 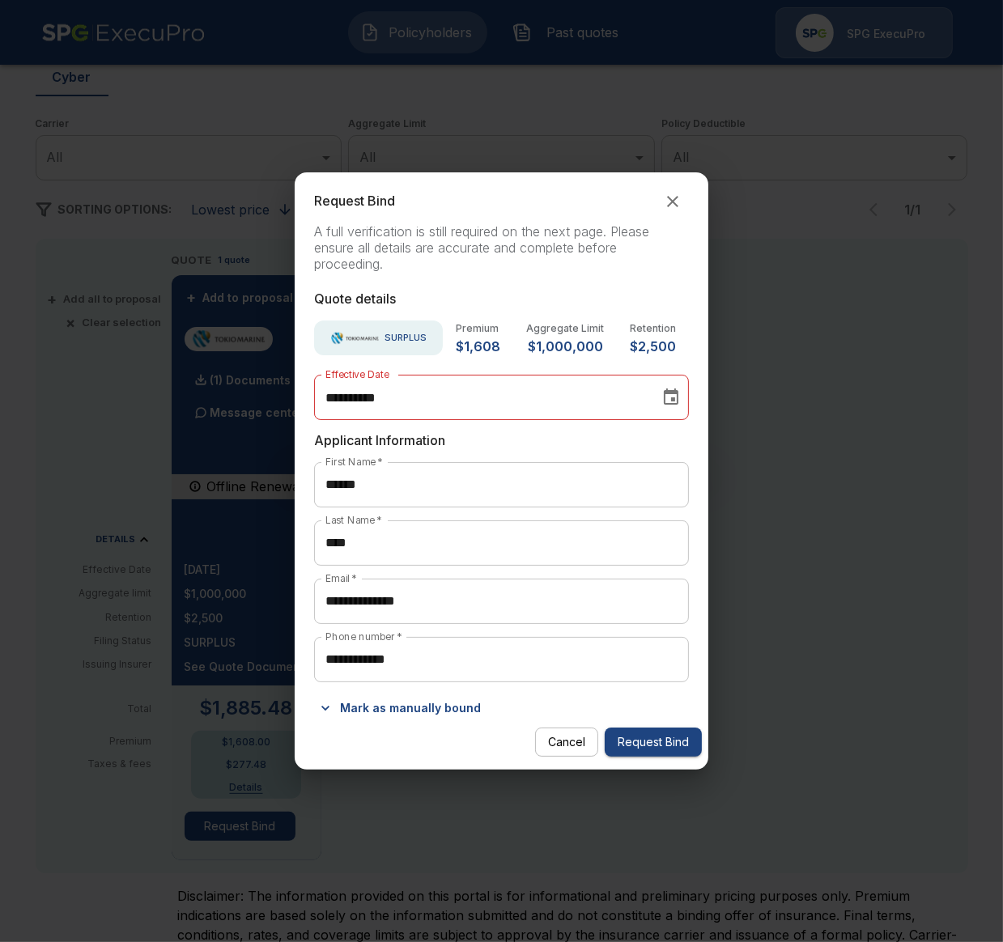 What do you see at coordinates (405, 337) in the screenshot?
I see `p: SURPLUS` at bounding box center [405, 337].